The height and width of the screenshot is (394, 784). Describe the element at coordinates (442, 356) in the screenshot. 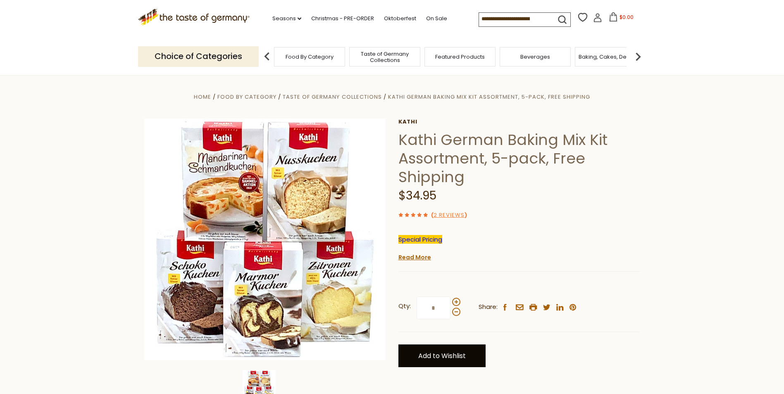

I see `a: Add to Wishlist` at that location.